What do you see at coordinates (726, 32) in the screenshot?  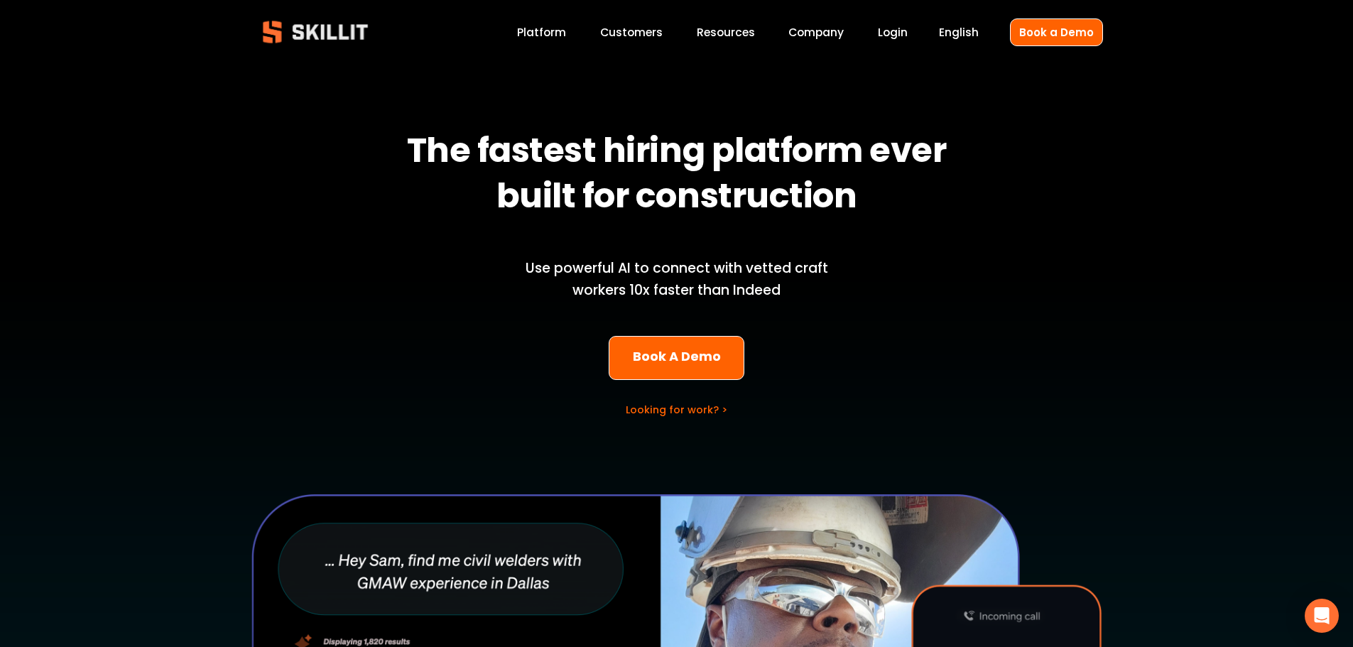 I see `a: folder dropdown` at bounding box center [726, 32].